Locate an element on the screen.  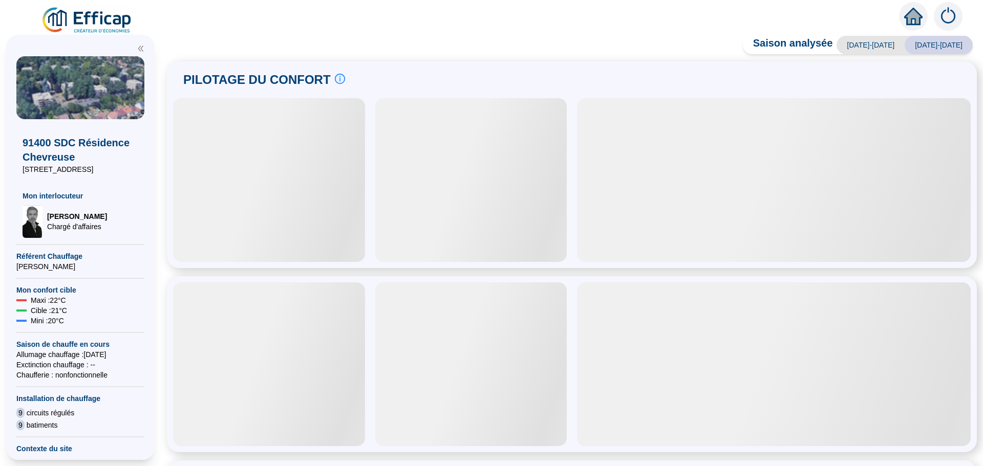
img: efficap energie logo is located at coordinates (87, 20).